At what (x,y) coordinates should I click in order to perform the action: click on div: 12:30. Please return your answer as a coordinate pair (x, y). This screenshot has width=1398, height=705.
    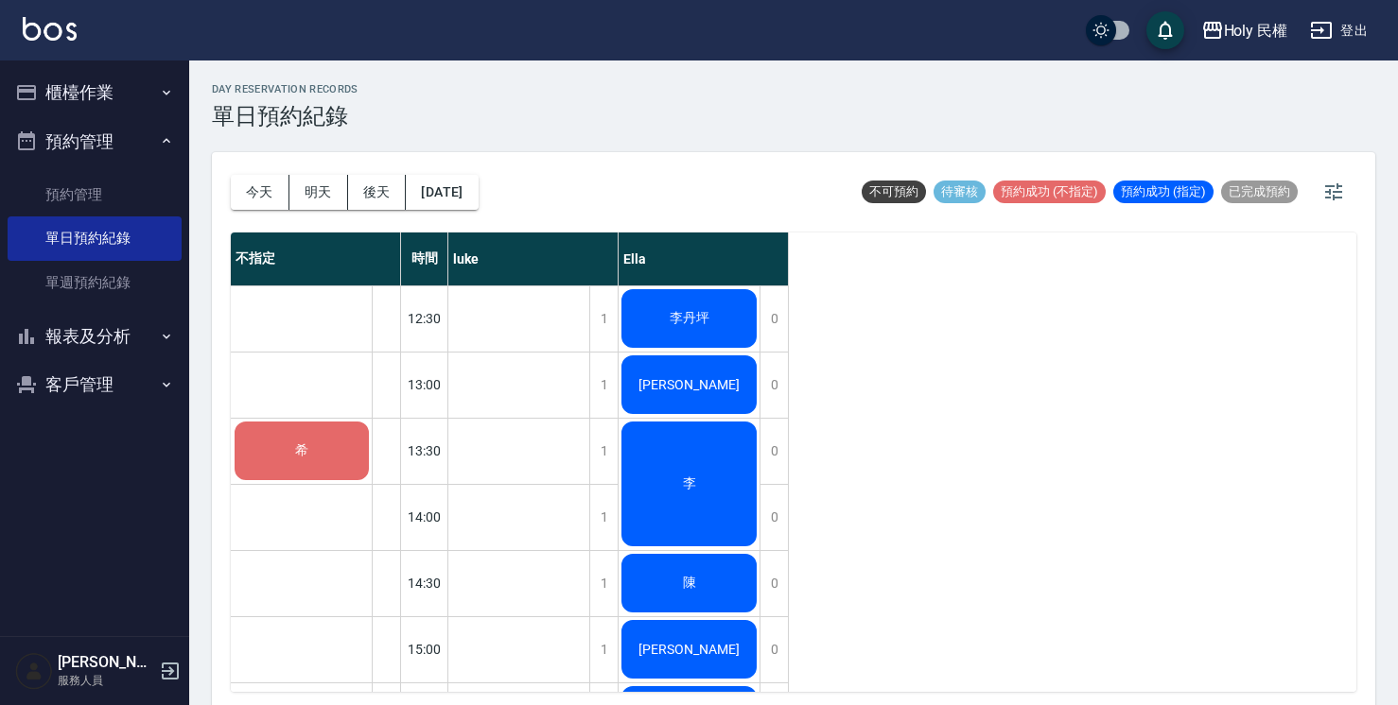
    Looking at the image, I should click on (425, 319).